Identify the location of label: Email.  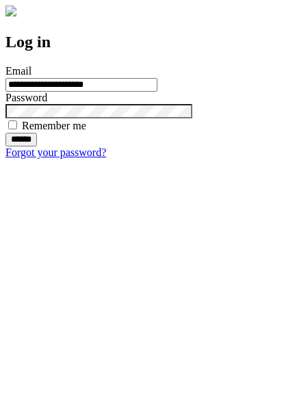
(18, 70).